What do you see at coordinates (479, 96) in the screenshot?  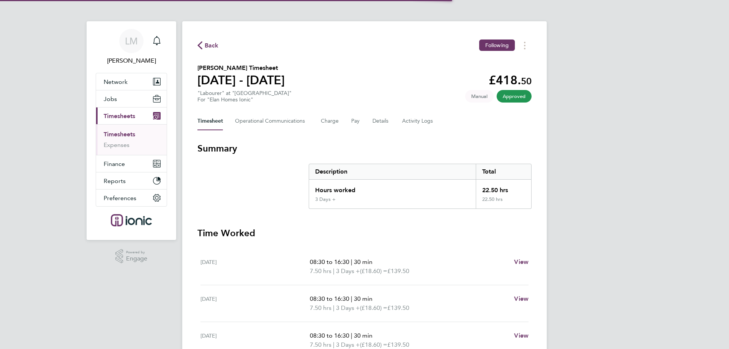 I see `span: This timesheet was manually created.` at bounding box center [479, 96].